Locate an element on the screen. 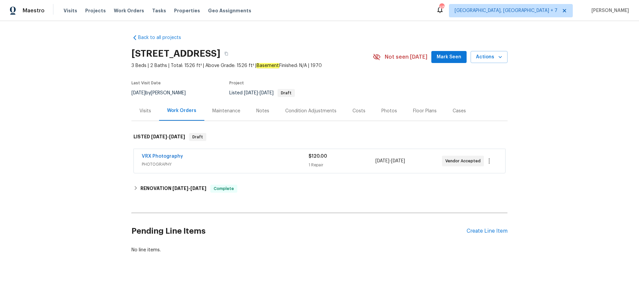 The width and height of the screenshot is (639, 300). div: Floor Plans is located at coordinates (425, 111).